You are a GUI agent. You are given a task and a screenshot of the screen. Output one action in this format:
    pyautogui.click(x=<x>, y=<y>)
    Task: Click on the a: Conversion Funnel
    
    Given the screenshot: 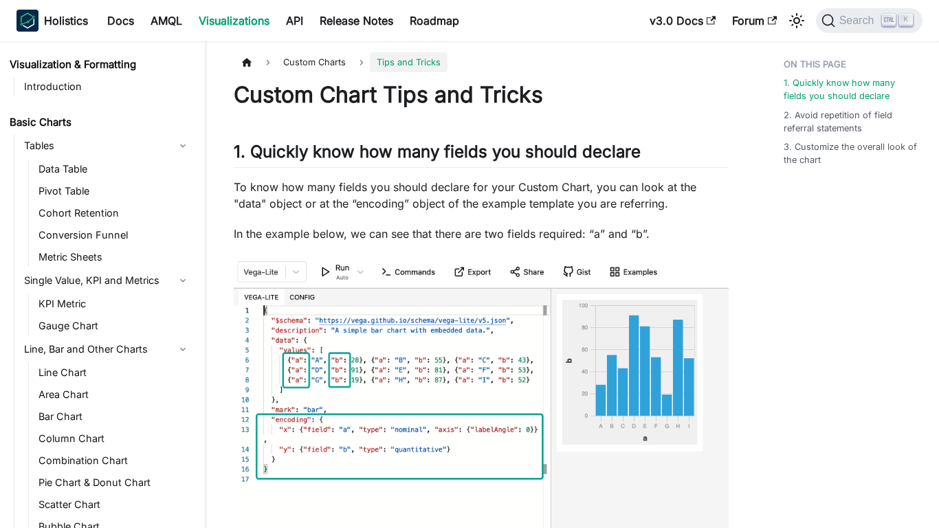 What is the action you would take?
    pyautogui.click(x=114, y=235)
    